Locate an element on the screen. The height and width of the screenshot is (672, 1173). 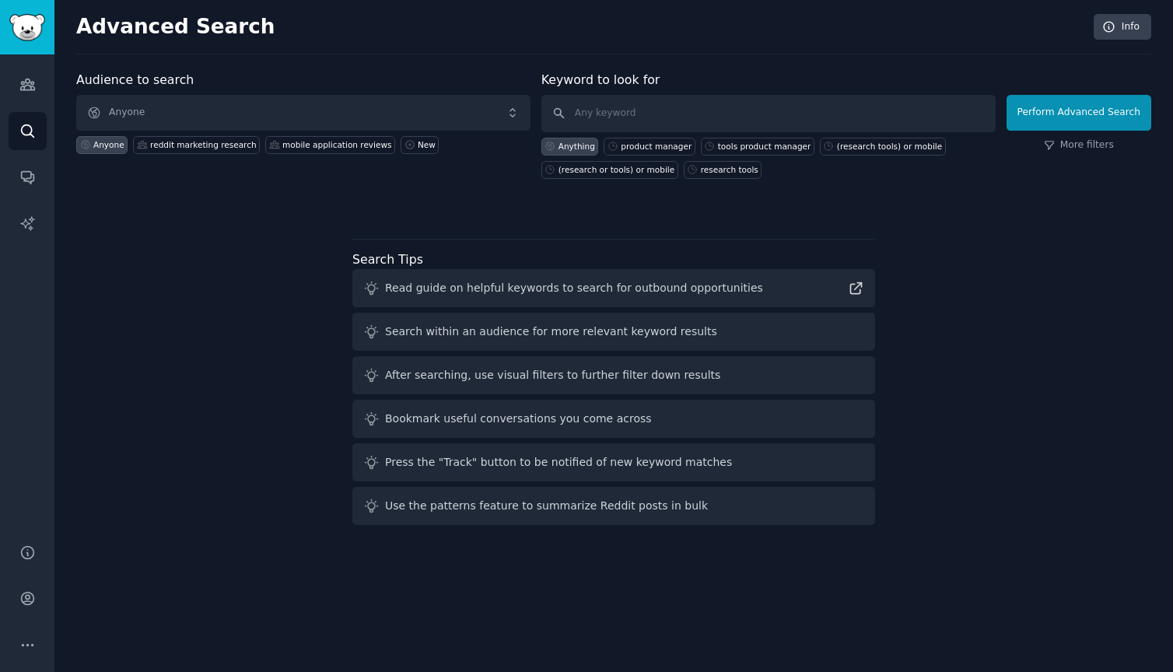
div: Press the "Track" button to be notified of new keyword matches is located at coordinates (559, 462).